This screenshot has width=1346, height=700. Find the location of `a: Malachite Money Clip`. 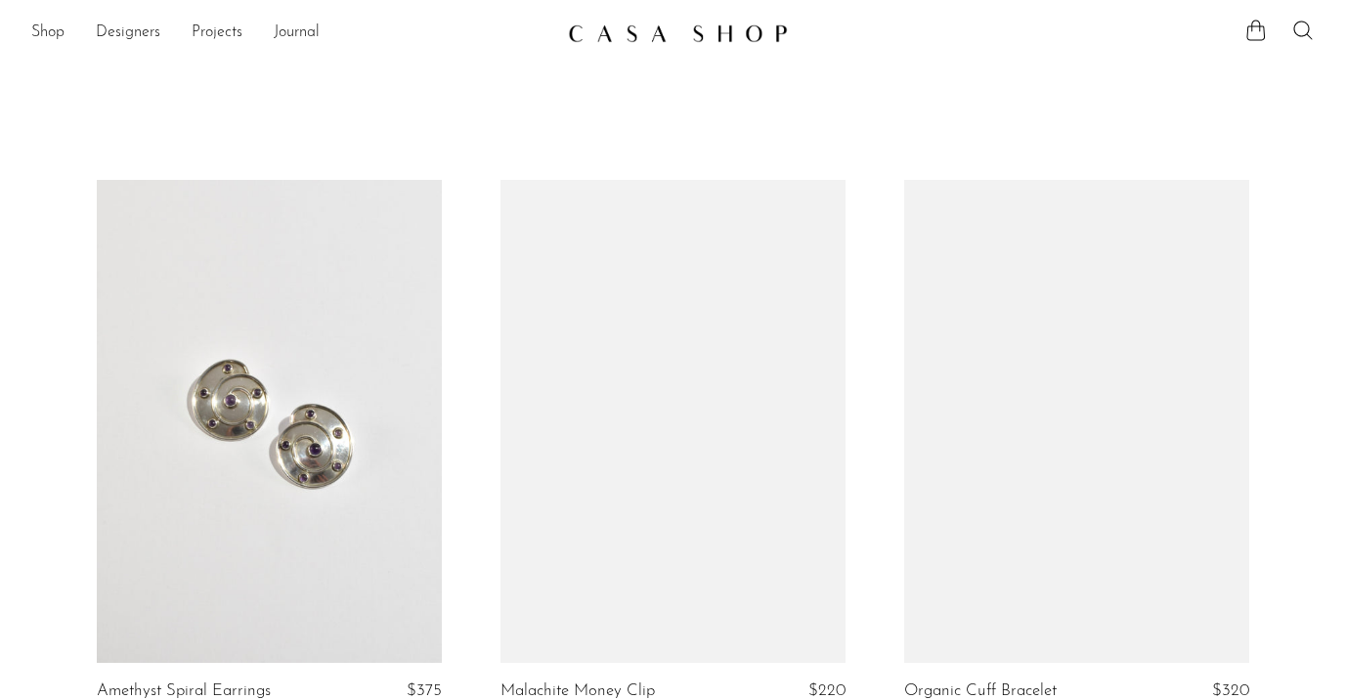

a: Malachite Money Clip is located at coordinates (578, 691).